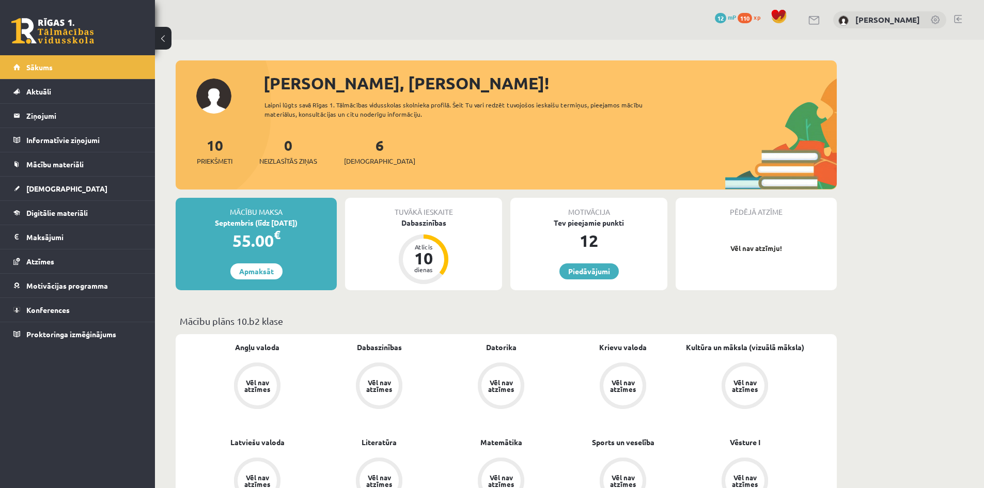 This screenshot has width=984, height=488. Describe the element at coordinates (424, 252) in the screenshot. I see `a: Dabaszinības Atlicis 10 dienas` at that location.